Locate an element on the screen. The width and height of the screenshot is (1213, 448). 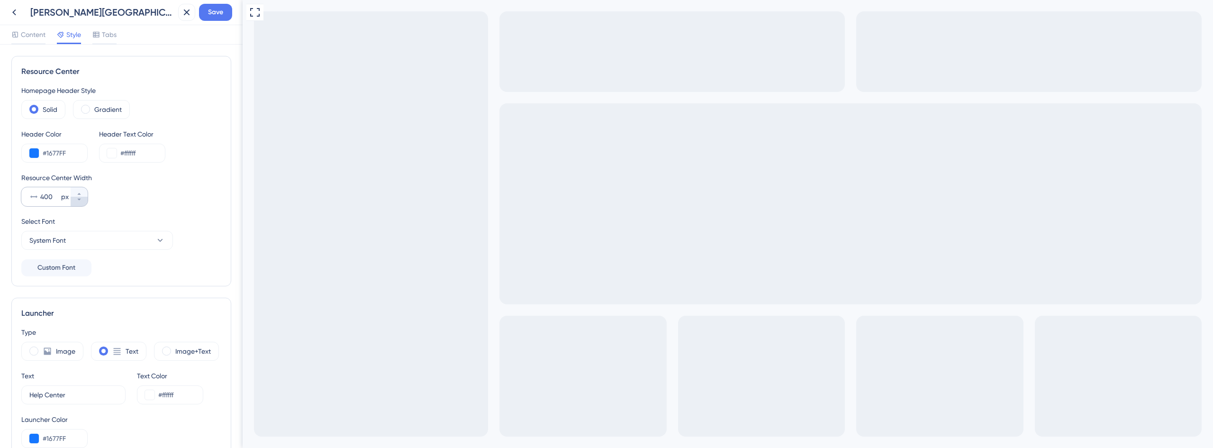
div: Type is located at coordinates (121, 332).